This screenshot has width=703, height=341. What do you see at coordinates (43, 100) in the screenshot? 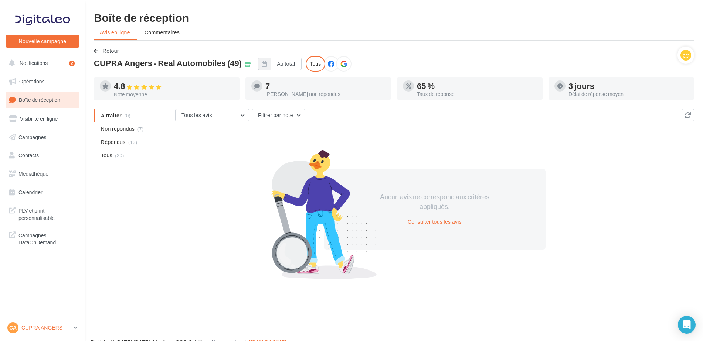
I see `a: Boîte de réception` at bounding box center [43, 100].